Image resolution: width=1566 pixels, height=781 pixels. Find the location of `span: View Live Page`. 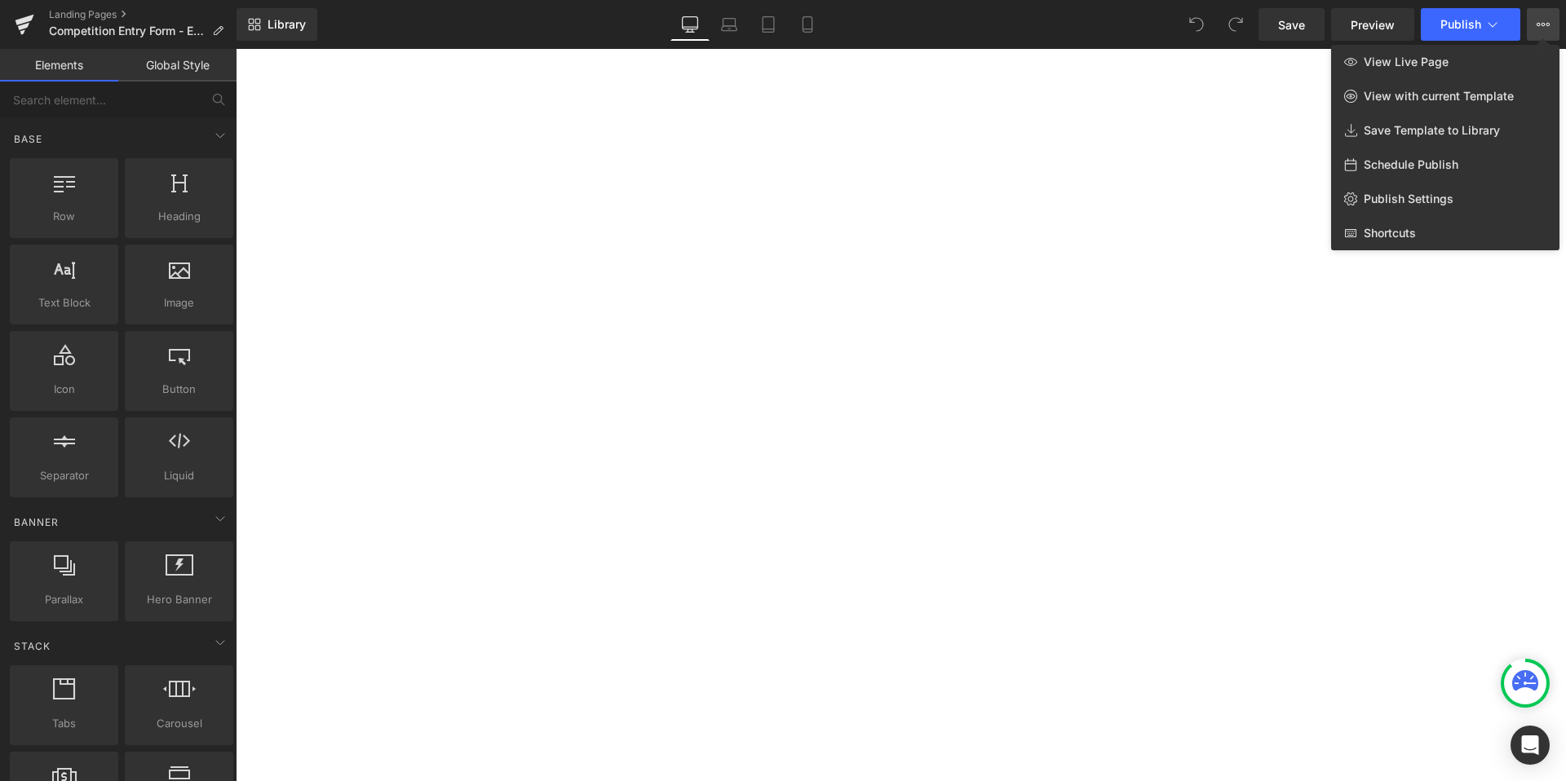

span: View Live Page is located at coordinates (1406, 62).